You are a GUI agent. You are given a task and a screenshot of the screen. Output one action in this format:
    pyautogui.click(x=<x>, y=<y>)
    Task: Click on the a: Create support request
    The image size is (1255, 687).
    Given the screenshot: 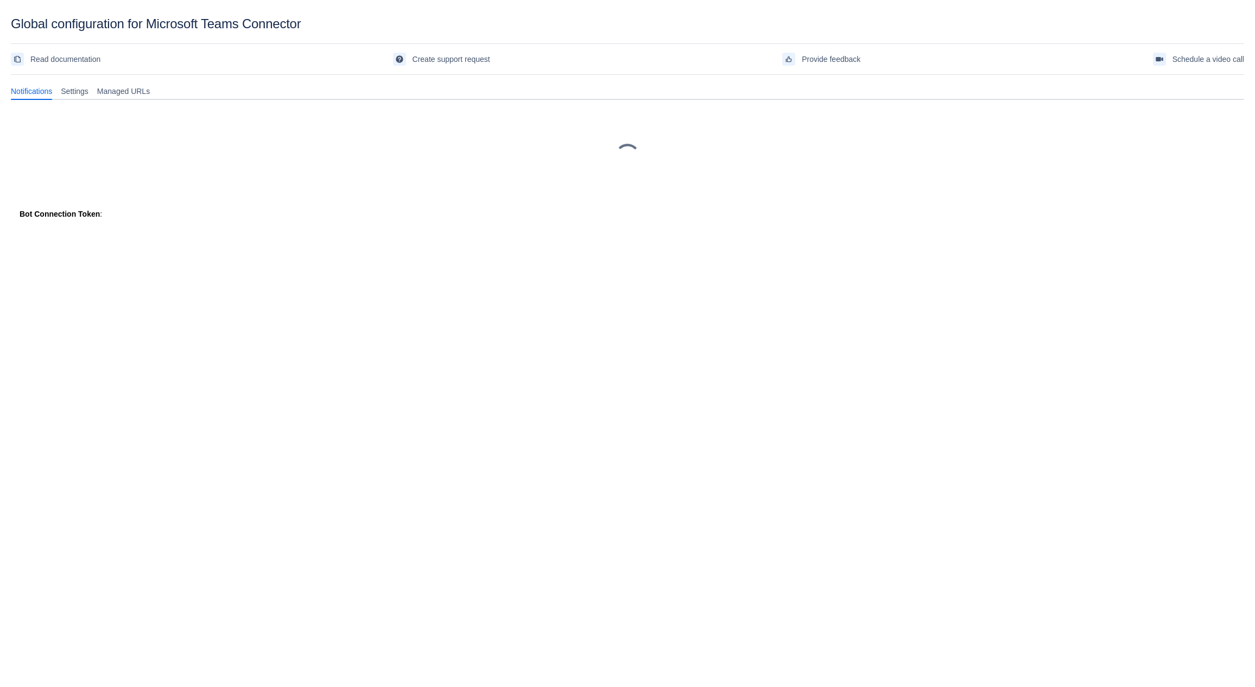 What is the action you would take?
    pyautogui.click(x=441, y=59)
    